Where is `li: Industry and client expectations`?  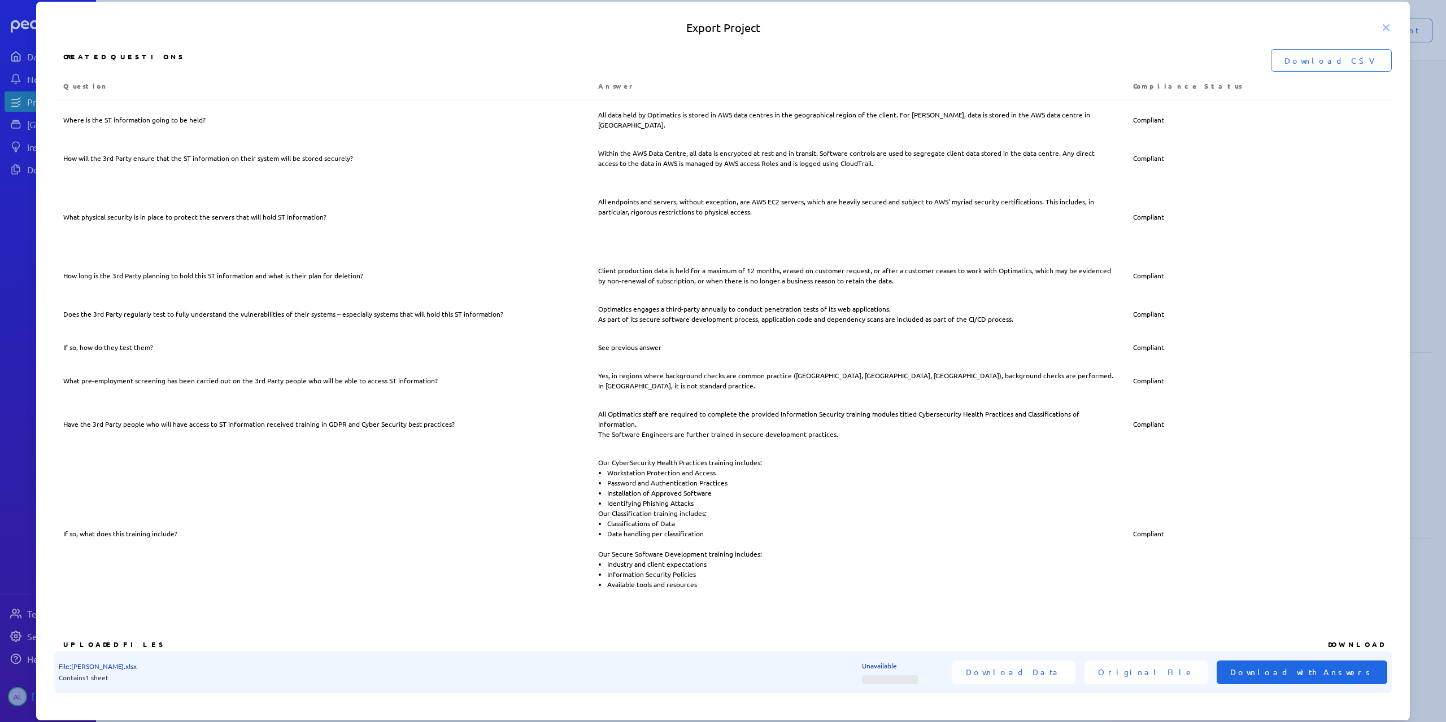 li: Industry and client expectations is located at coordinates (861, 564).